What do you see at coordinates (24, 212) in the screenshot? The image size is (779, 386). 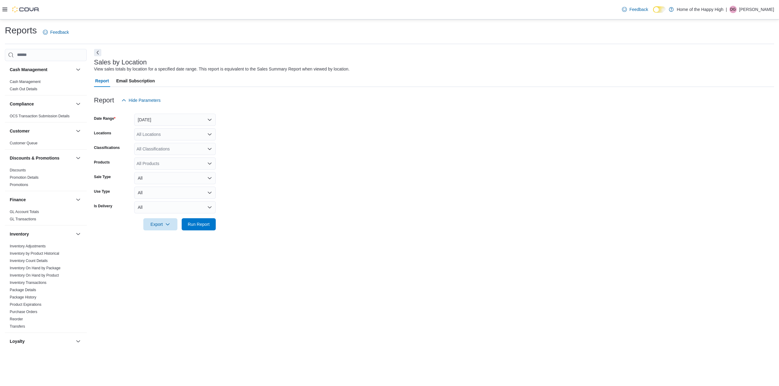 I see `a: GL Account Totals` at bounding box center [24, 212].